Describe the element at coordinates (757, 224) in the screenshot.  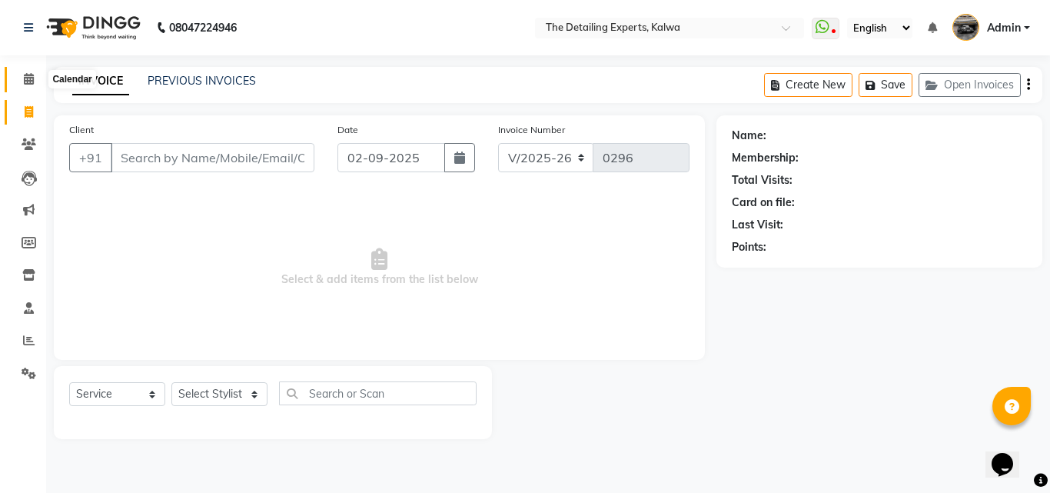
I see `div: Last Visit:` at that location.